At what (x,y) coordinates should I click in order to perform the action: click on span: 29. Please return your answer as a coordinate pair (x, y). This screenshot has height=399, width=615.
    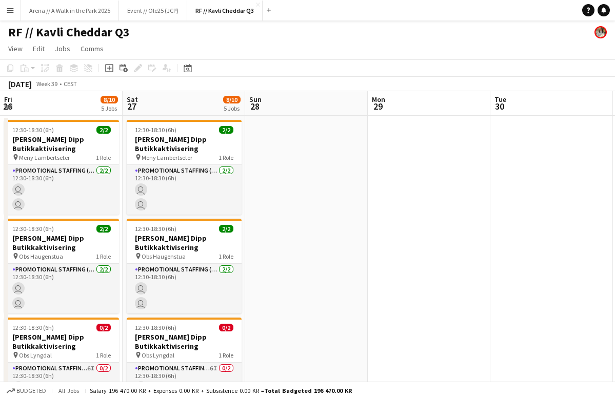
    Looking at the image, I should click on (377, 106).